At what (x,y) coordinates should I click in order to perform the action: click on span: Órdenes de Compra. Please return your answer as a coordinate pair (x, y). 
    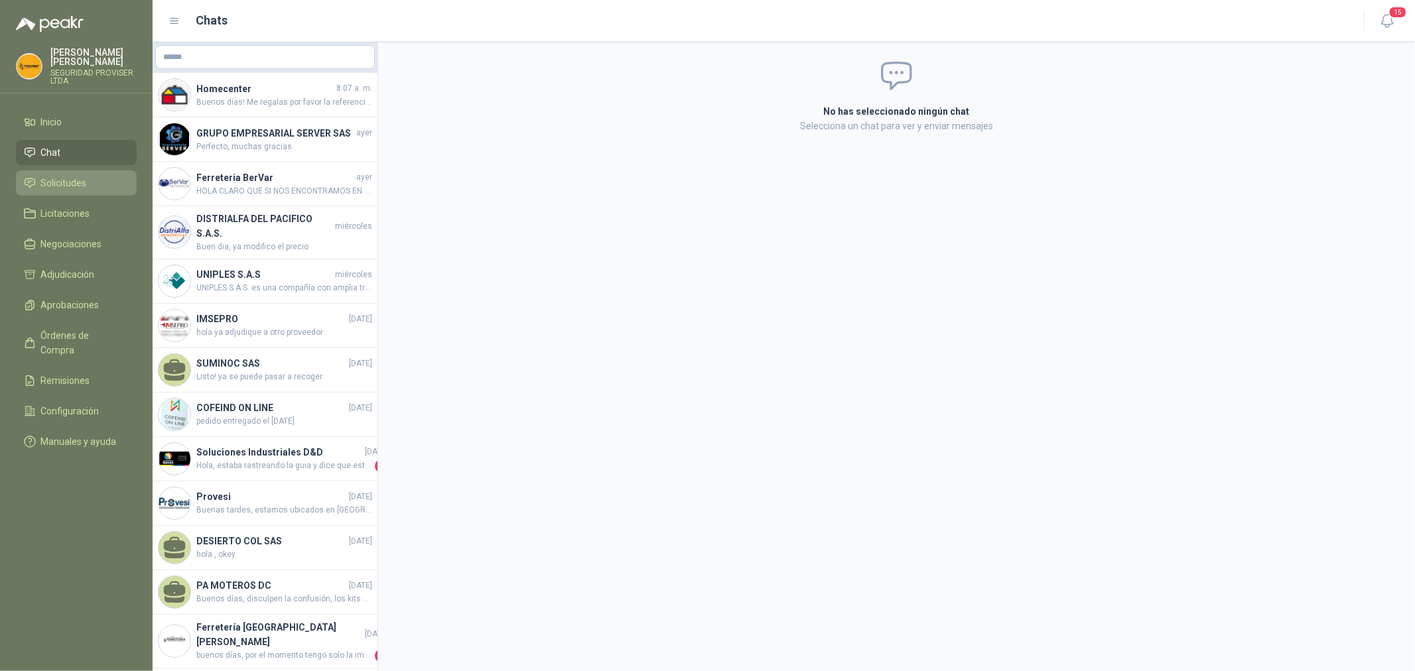
    Looking at the image, I should click on (82, 343).